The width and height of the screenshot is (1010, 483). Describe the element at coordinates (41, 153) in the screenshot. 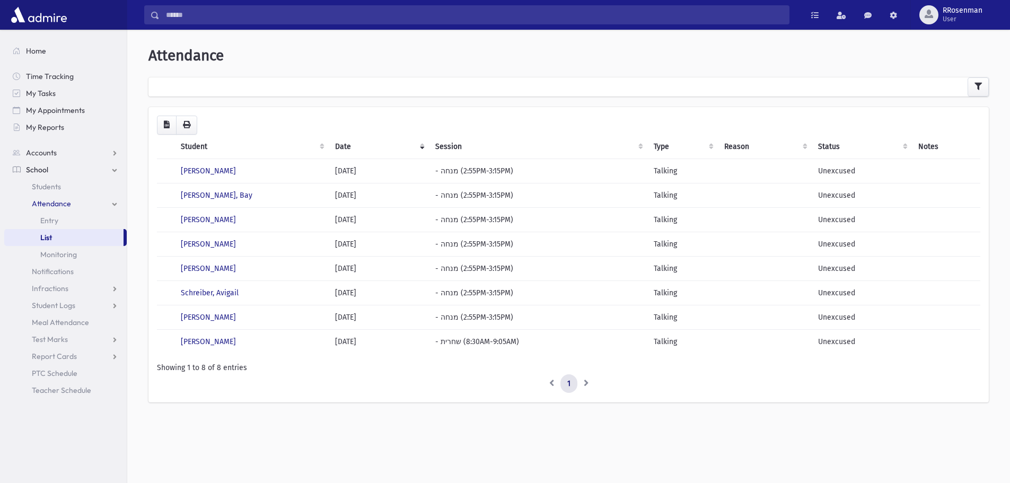

I see `span: Accounts` at that location.